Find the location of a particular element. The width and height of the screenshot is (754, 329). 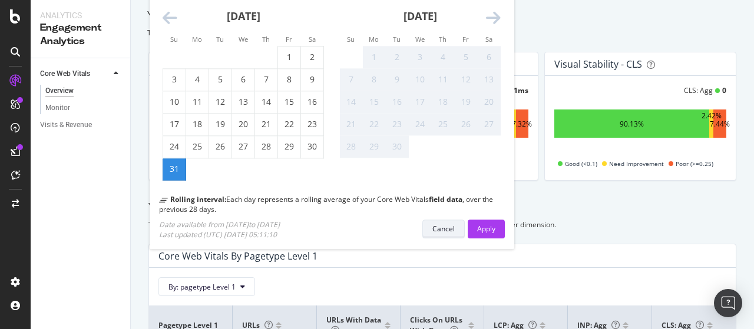

td: Not available. Monday, September 22, 2025 is located at coordinates (374, 125).